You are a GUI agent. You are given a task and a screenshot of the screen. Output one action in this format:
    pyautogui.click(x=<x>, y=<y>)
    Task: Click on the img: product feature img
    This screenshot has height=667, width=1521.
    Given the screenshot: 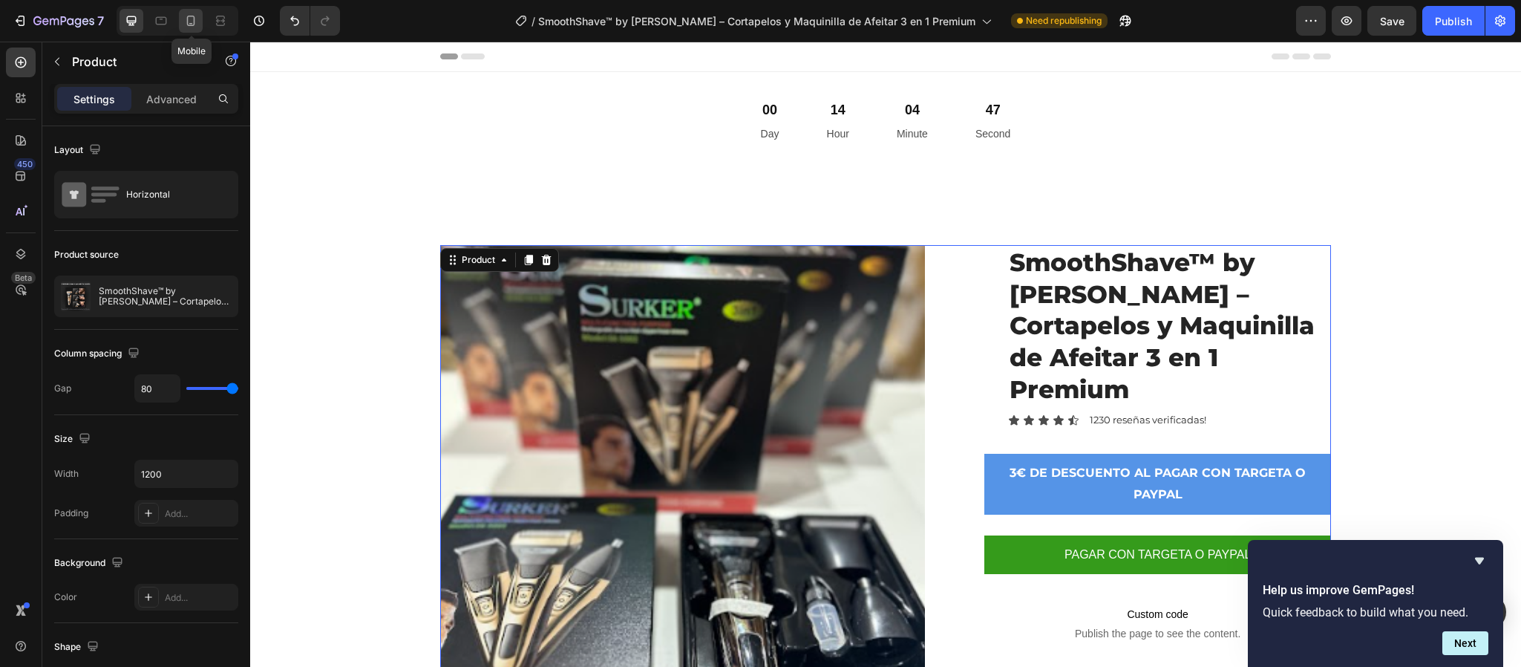 What is the action you would take?
    pyautogui.click(x=76, y=296)
    